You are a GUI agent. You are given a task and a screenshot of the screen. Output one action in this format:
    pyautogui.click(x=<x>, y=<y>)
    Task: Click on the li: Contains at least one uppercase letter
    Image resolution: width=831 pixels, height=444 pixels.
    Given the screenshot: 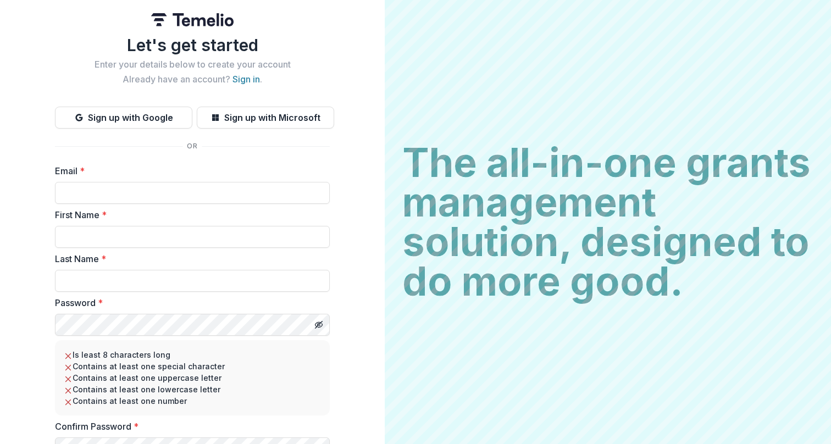 What is the action you would take?
    pyautogui.click(x=192, y=378)
    